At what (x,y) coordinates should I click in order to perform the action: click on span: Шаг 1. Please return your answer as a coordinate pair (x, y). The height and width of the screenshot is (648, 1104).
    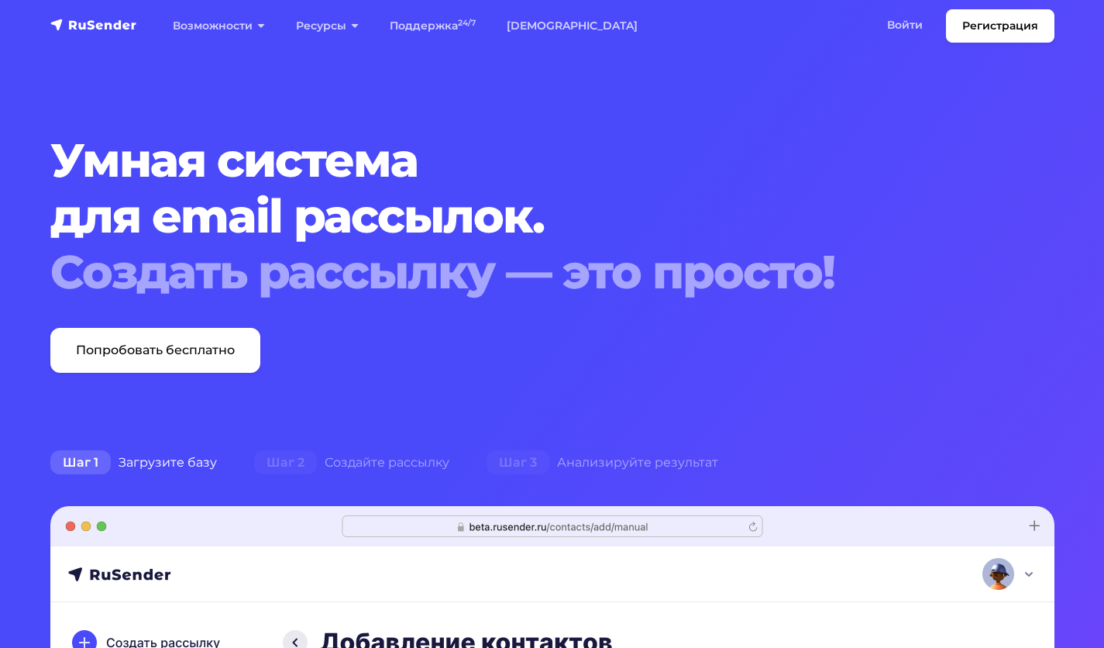
    Looking at the image, I should click on (81, 462).